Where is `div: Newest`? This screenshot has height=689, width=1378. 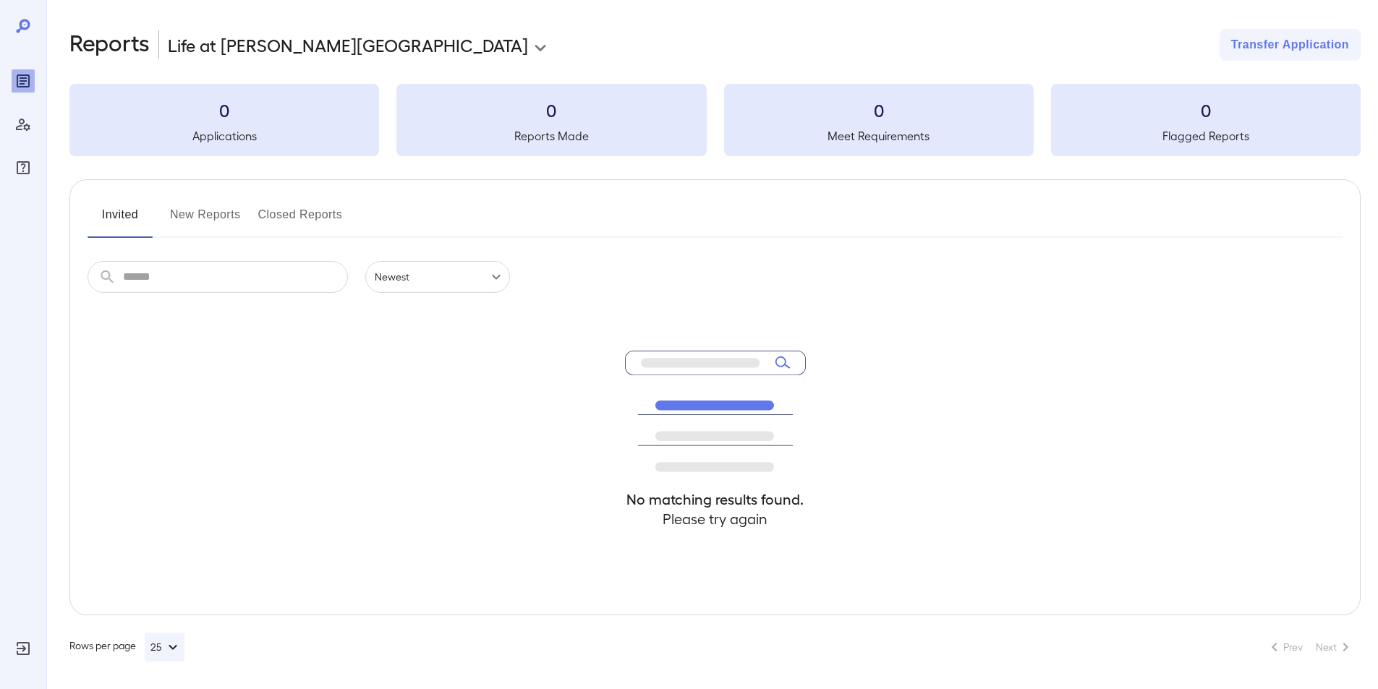 div: Newest is located at coordinates (438, 277).